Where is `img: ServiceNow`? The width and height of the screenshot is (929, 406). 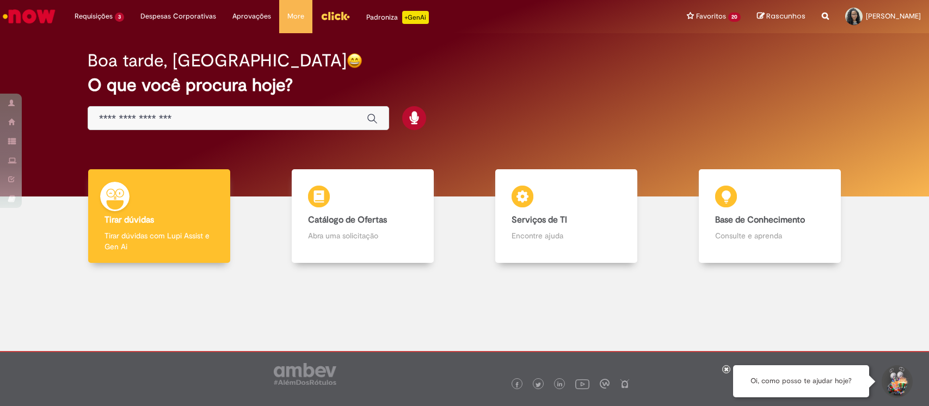 img: ServiceNow is located at coordinates (29, 16).